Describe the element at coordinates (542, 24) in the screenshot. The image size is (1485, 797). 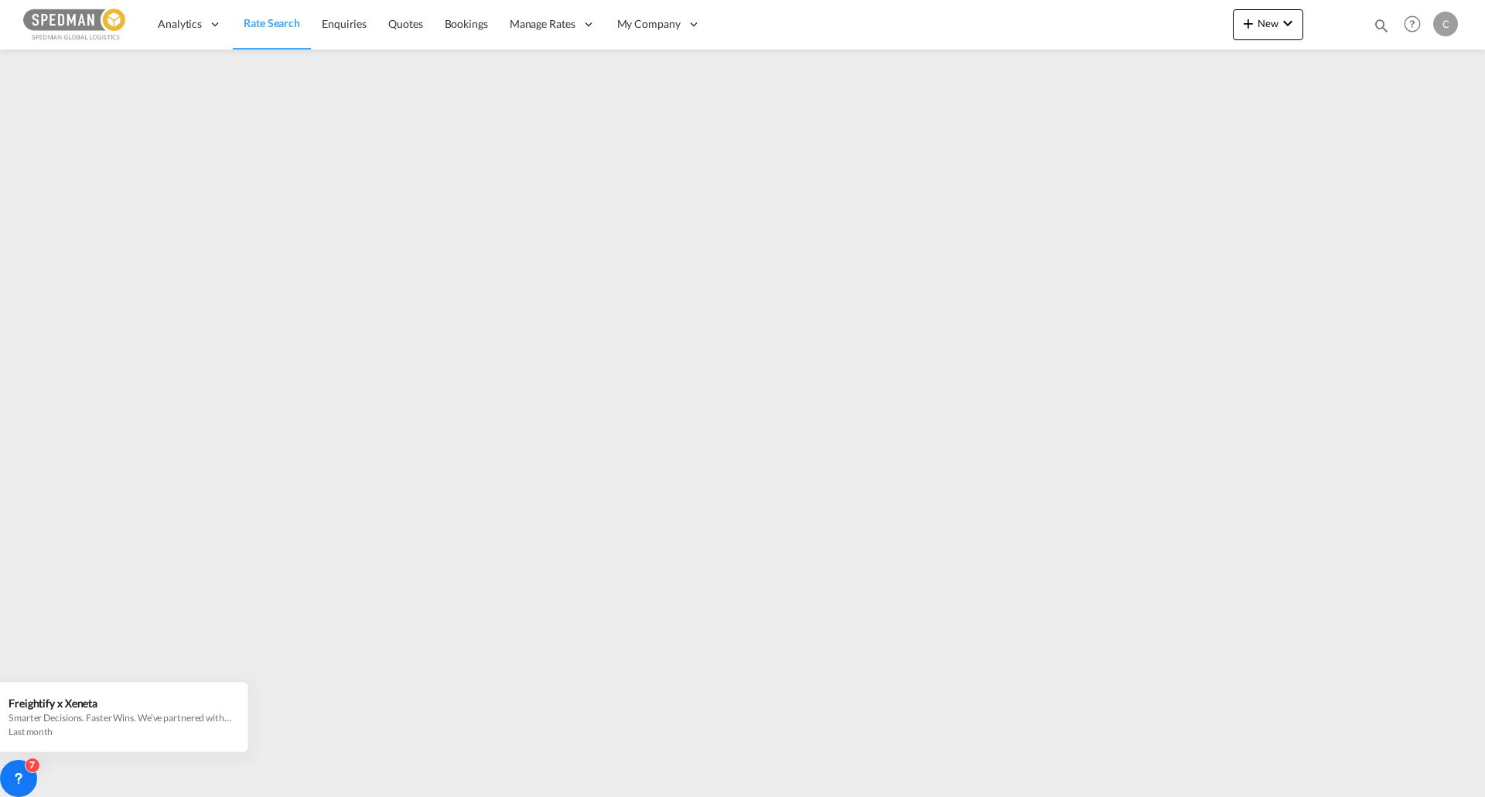
I see `span: Manage Rates` at that location.